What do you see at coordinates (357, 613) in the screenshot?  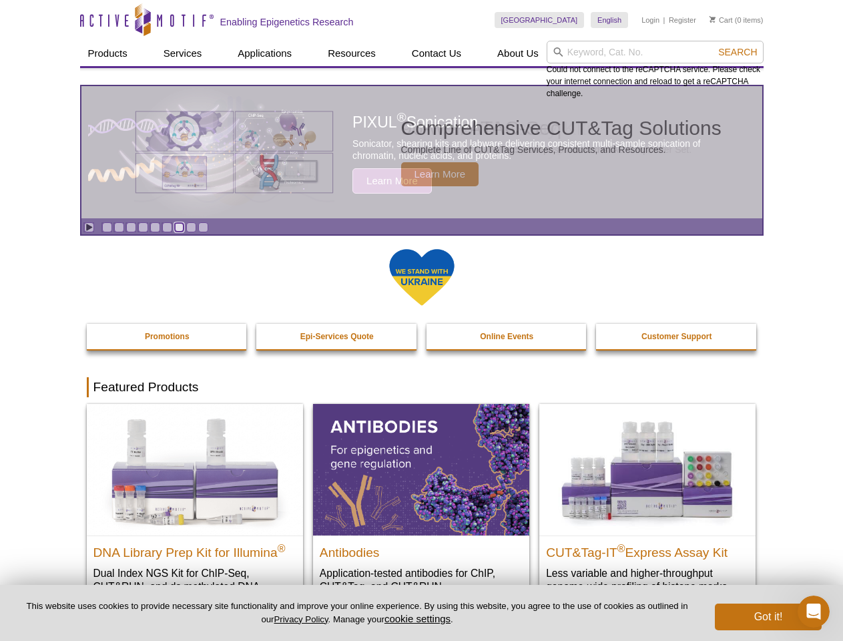 I see `p: This website uses cookies to provide necessary site functionality and improve your online experie...` at bounding box center [357, 613].